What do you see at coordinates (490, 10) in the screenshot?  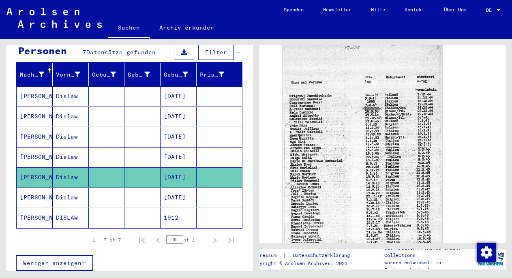 I see `span: DE` at bounding box center [490, 10].